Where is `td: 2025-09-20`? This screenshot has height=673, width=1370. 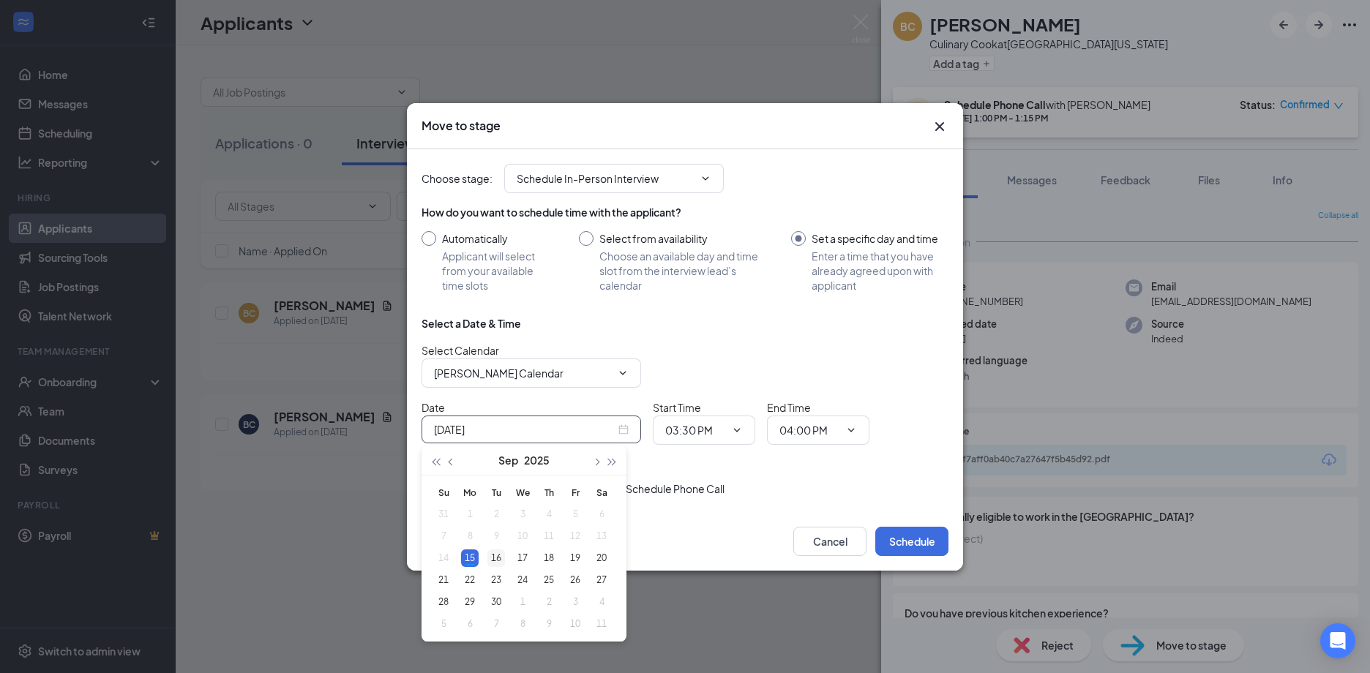 td: 2025-09-20 is located at coordinates (602, 558).